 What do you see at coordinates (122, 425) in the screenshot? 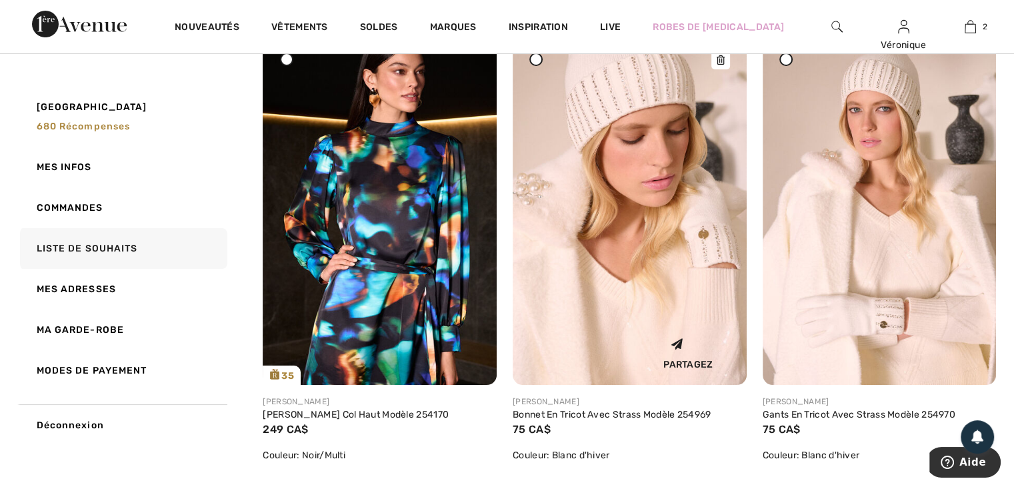
I see `a: Déconnexion` at bounding box center [122, 425].